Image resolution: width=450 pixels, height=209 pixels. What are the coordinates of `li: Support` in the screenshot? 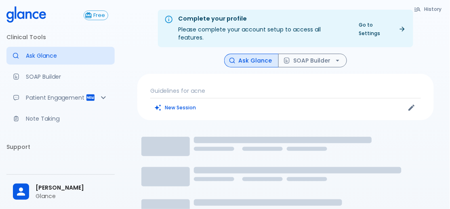 It's located at (61, 147).